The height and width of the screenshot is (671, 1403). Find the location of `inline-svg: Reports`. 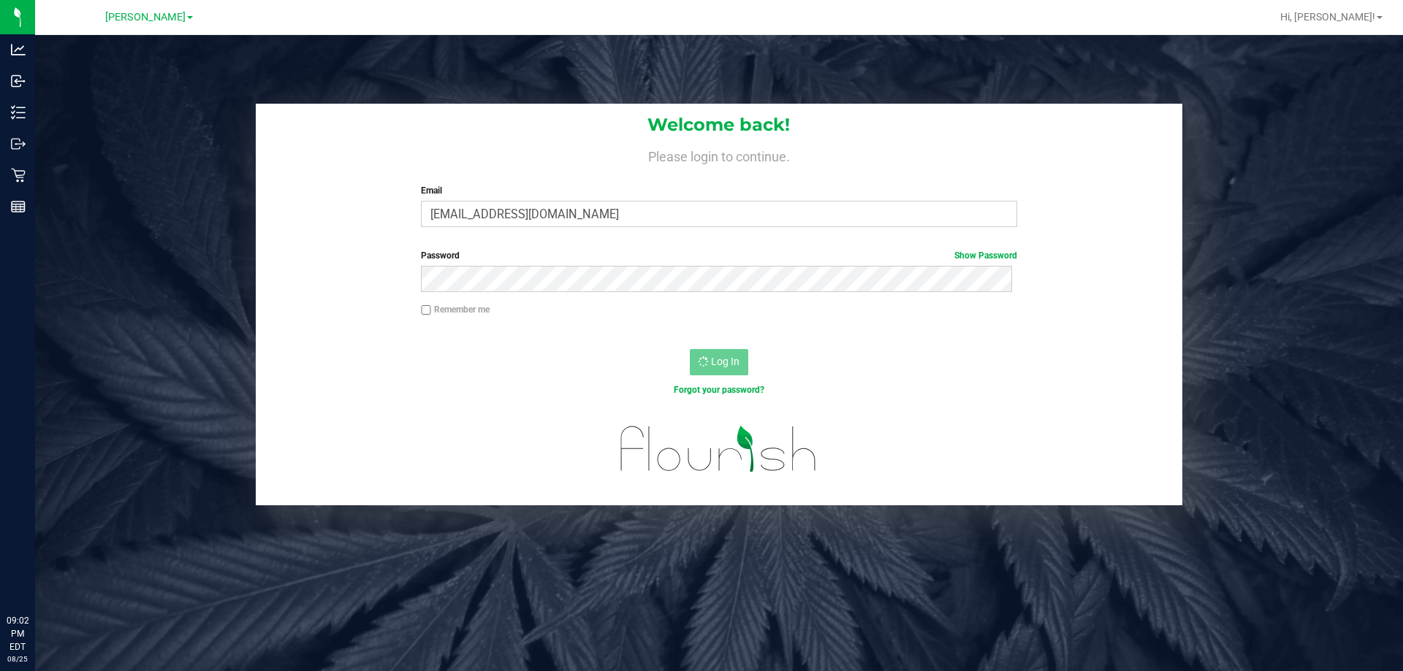

inline-svg: Reports is located at coordinates (18, 207).